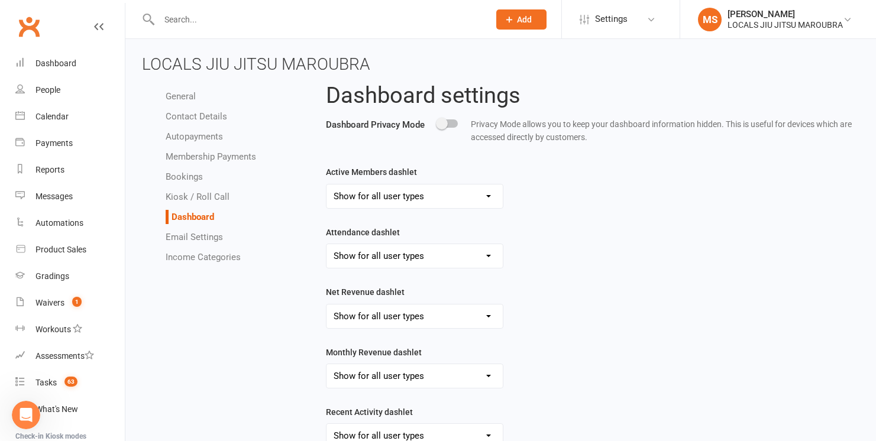 The height and width of the screenshot is (441, 876). What do you see at coordinates (70, 196) in the screenshot?
I see `a: Messages` at bounding box center [70, 196].